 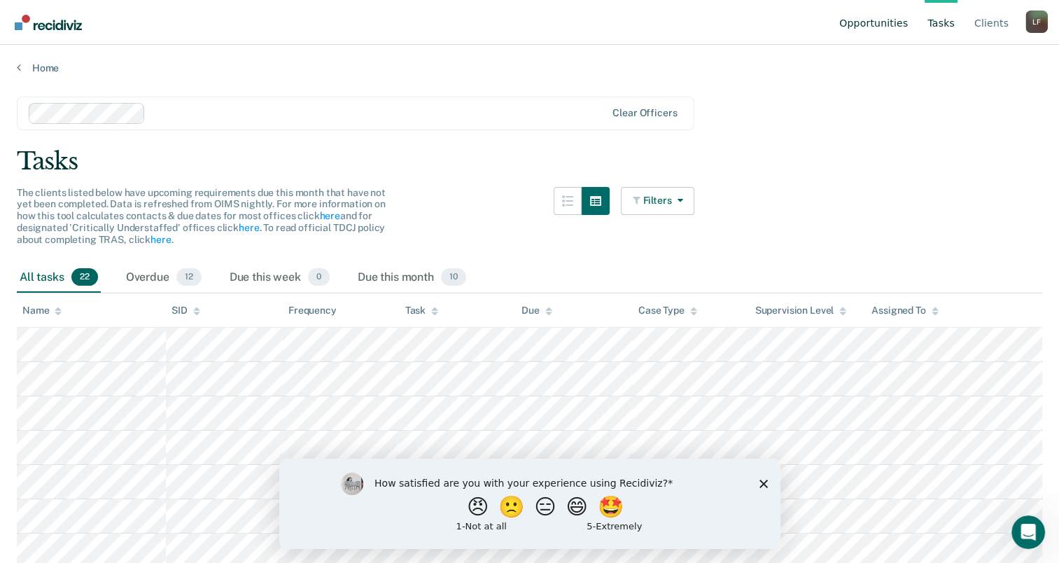 What do you see at coordinates (453, 277) in the screenshot?
I see `span: 10` at bounding box center [453, 277].